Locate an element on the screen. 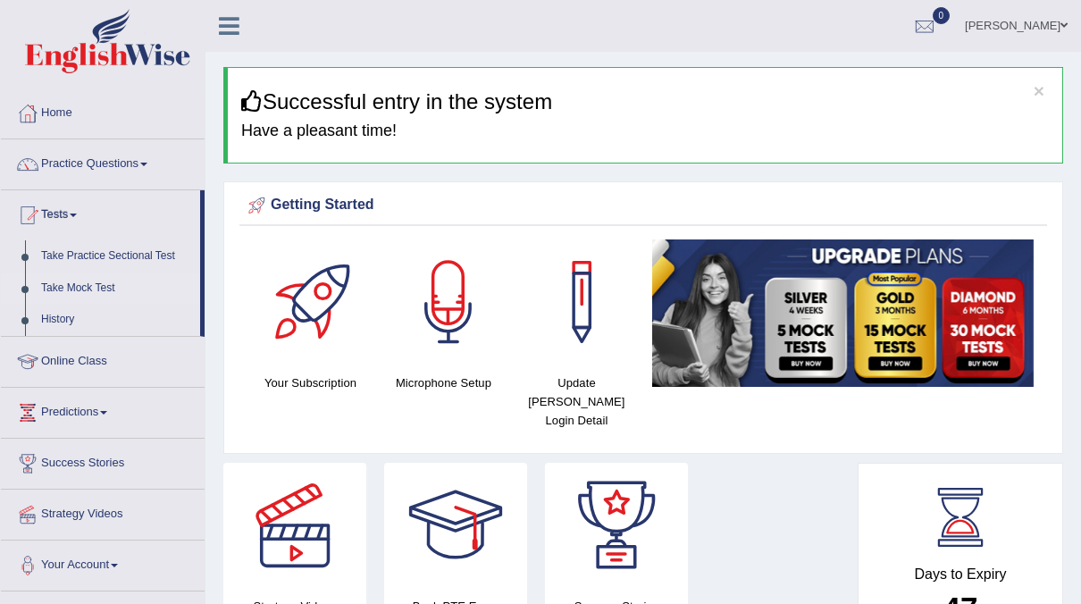 The image size is (1081, 604). a: Tests is located at coordinates (100, 213).